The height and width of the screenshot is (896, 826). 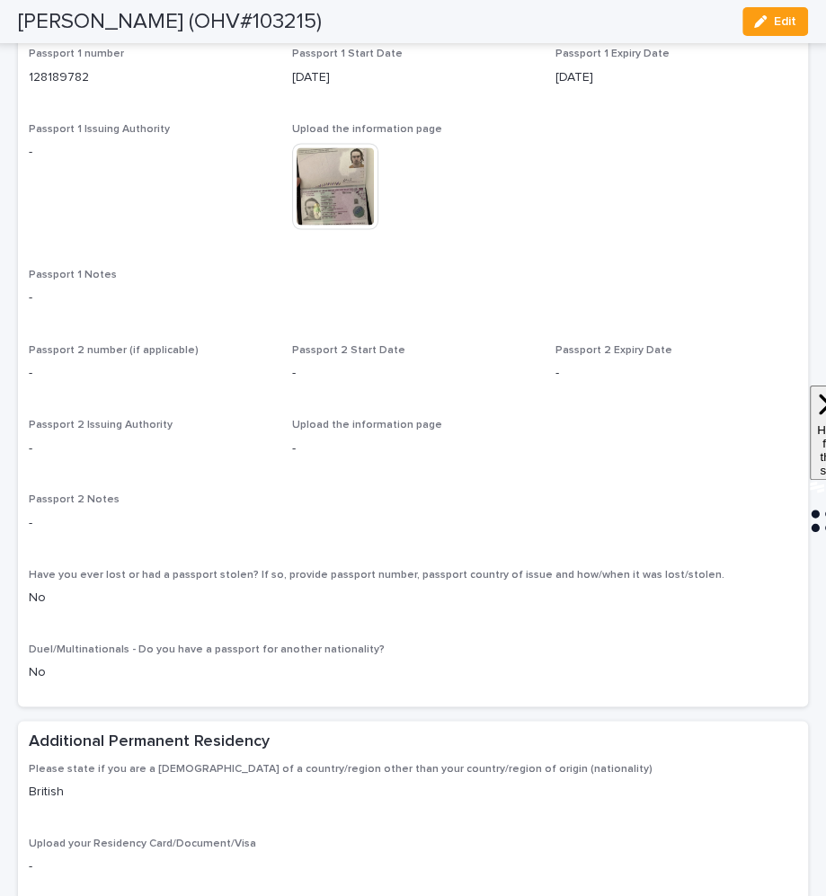 What do you see at coordinates (142, 843) in the screenshot?
I see `span: Upload your Residency Card/Document/Visa` at bounding box center [142, 843].